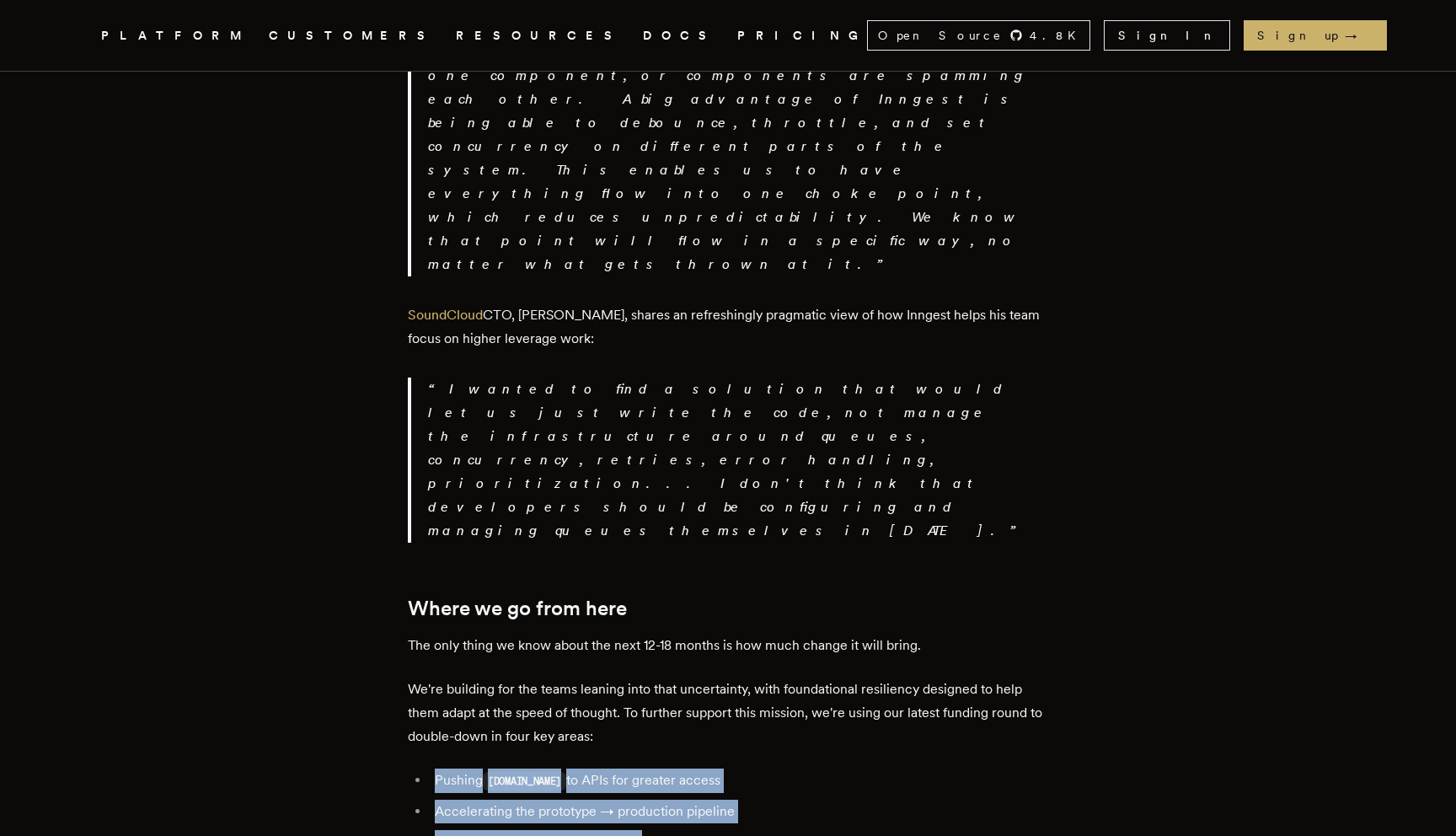 The height and width of the screenshot is (836, 1456). What do you see at coordinates (1167, 35) in the screenshot?
I see `a: Sign In` at bounding box center [1167, 35].